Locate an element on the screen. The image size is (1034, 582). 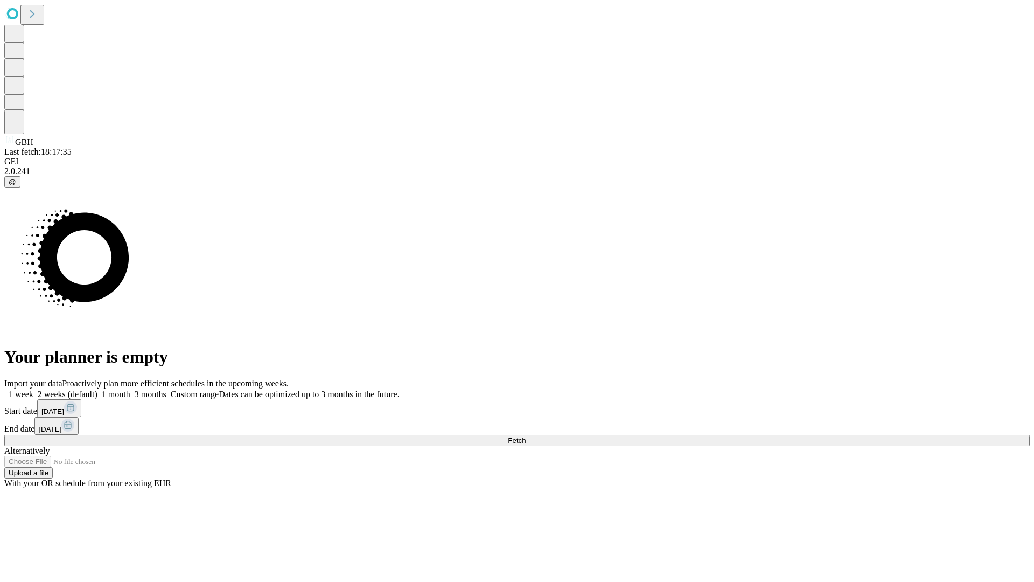
div: Start date is located at coordinates (517, 408).